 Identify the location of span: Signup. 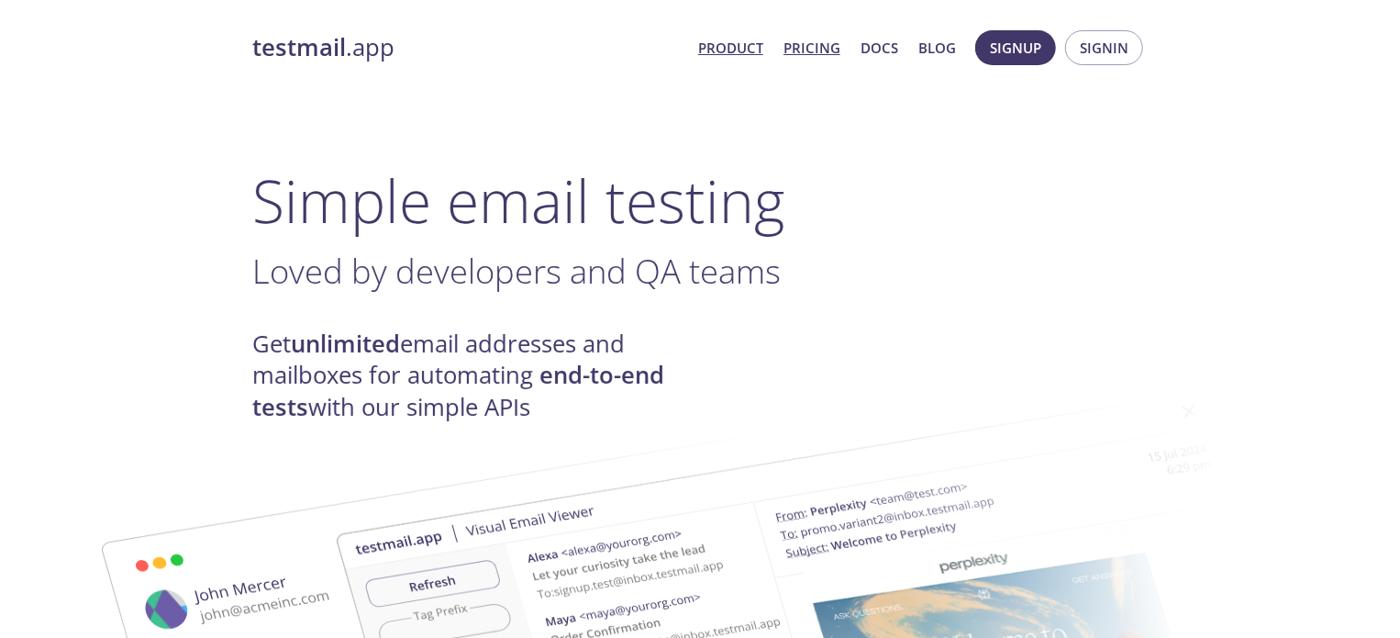
(1016, 48).